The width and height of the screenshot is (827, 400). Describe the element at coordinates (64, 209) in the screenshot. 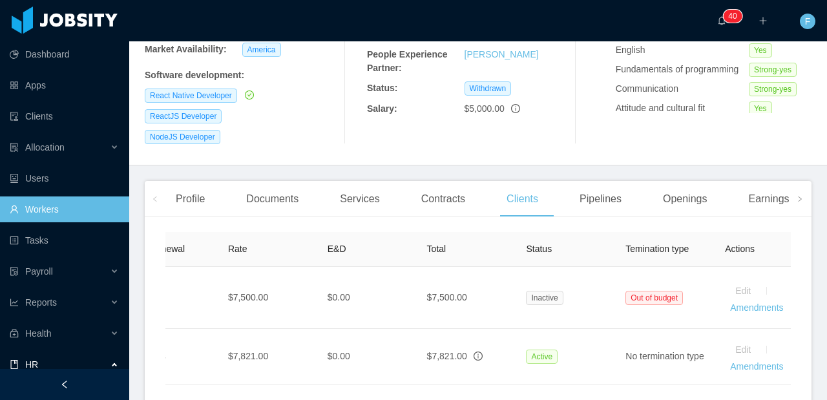

I see `a: icon: userWorkers` at that location.